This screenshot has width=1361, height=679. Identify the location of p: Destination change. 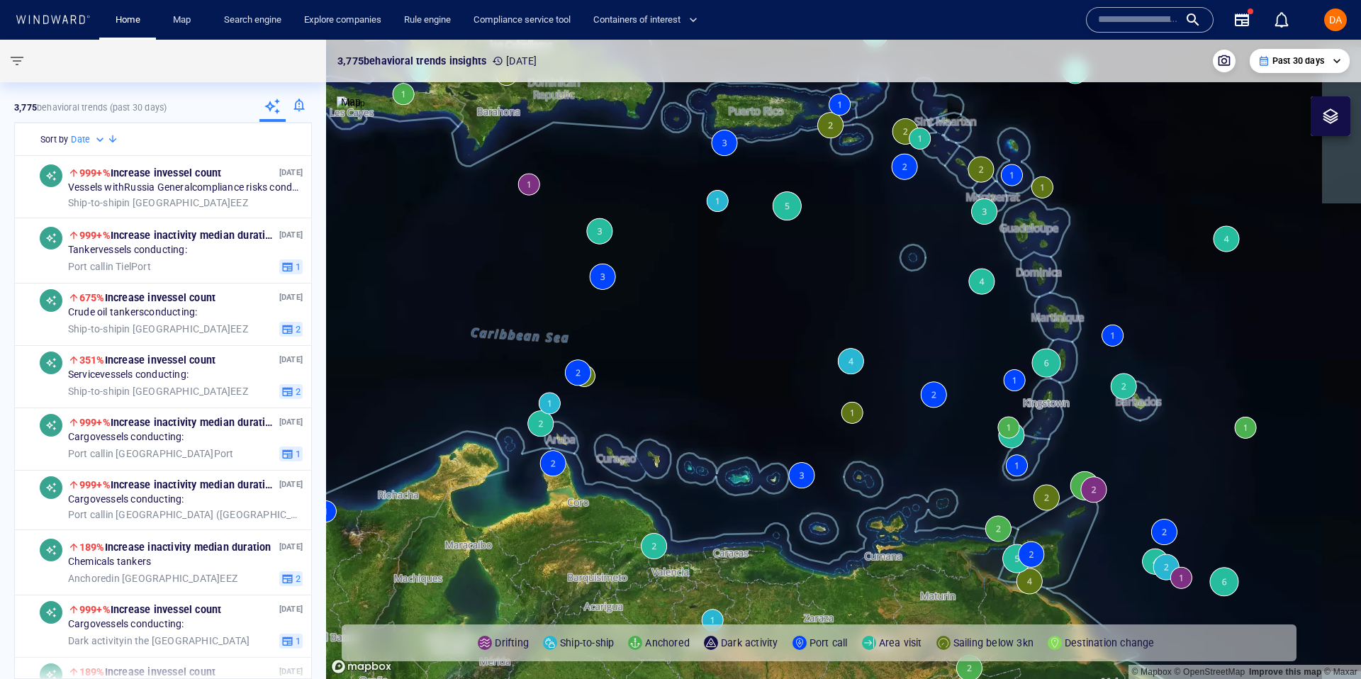
(1110, 643).